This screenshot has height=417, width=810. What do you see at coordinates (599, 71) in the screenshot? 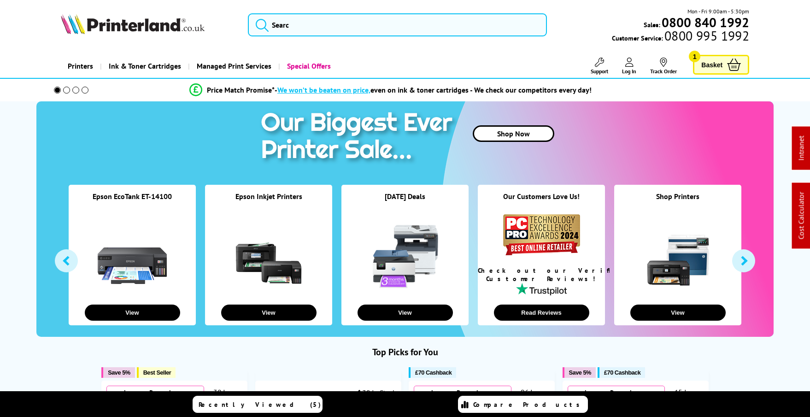
I see `span: Support` at bounding box center [599, 71].